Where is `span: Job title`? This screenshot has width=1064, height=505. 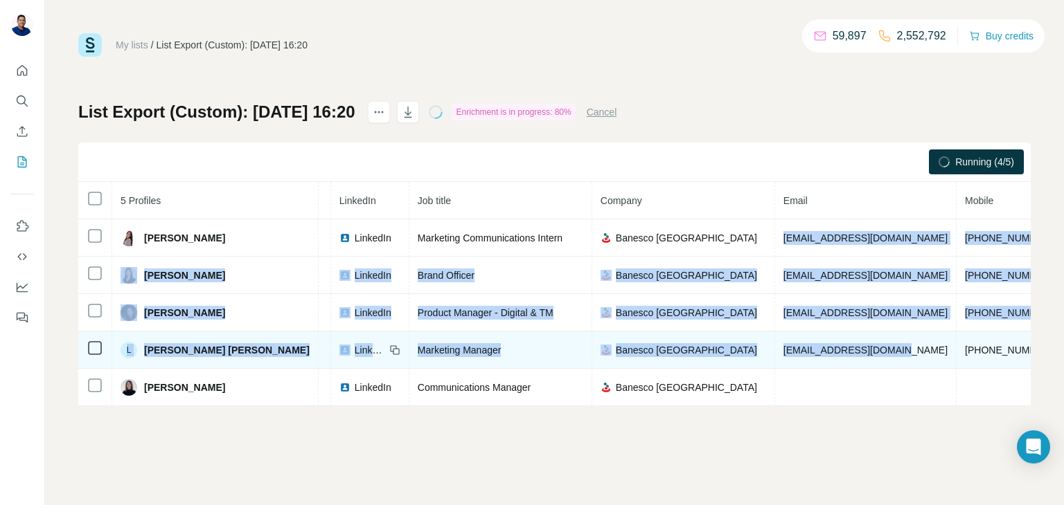
span: Job title is located at coordinates (434, 201).